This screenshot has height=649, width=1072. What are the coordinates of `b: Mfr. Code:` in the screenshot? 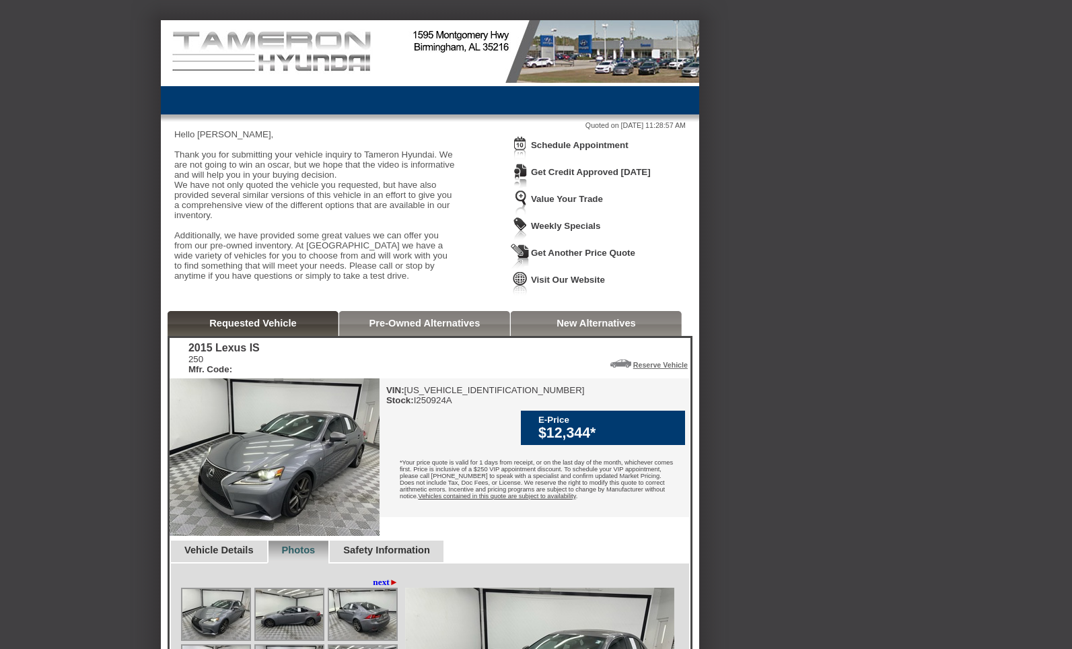 It's located at (210, 369).